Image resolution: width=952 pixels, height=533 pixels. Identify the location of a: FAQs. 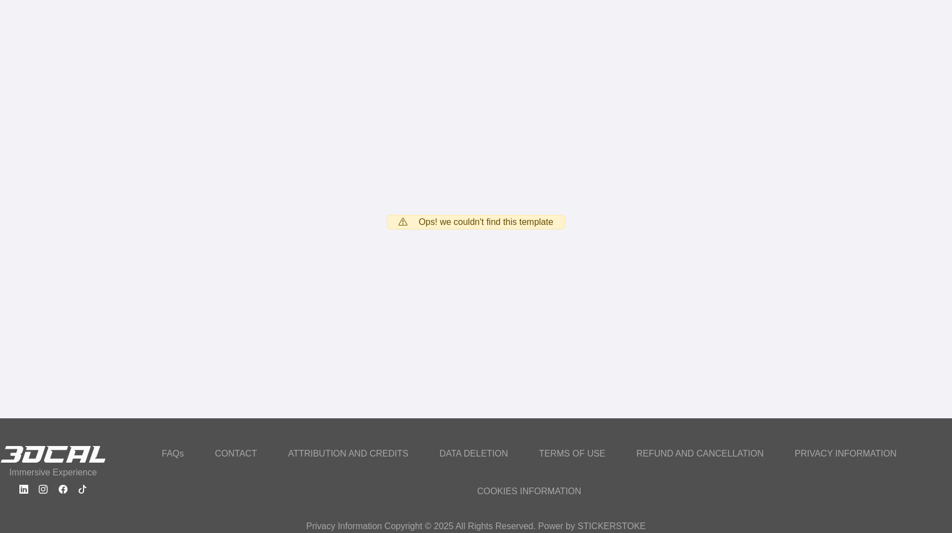
(173, 453).